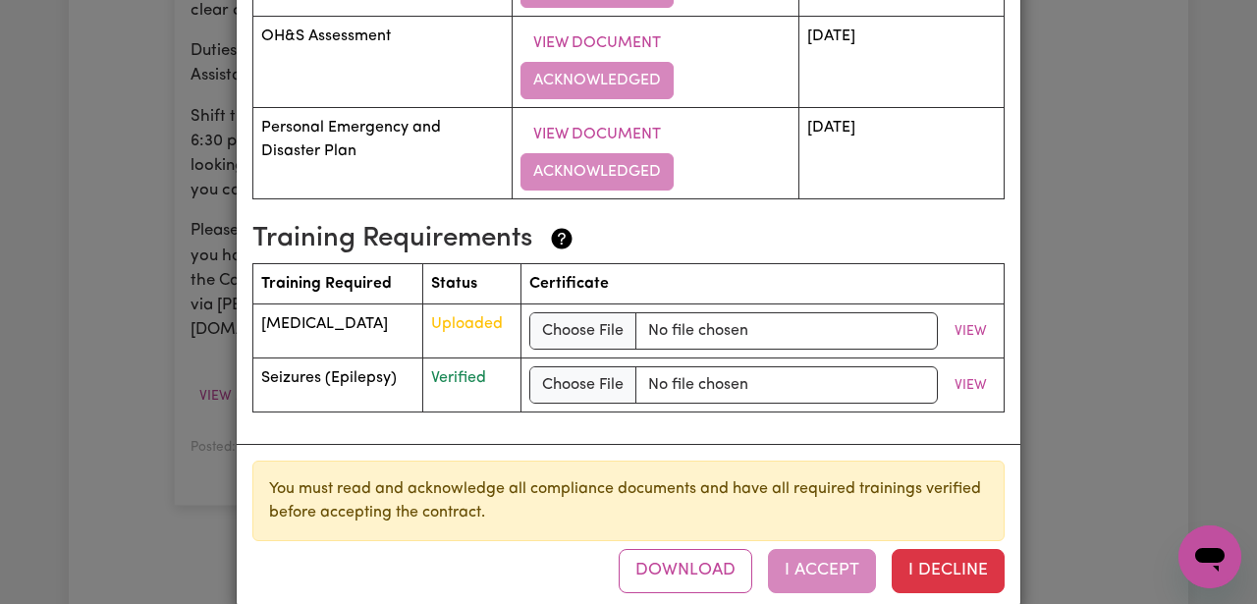  What do you see at coordinates (947, 570) in the screenshot?
I see `button: Decline the contract terms` at bounding box center [947, 570].